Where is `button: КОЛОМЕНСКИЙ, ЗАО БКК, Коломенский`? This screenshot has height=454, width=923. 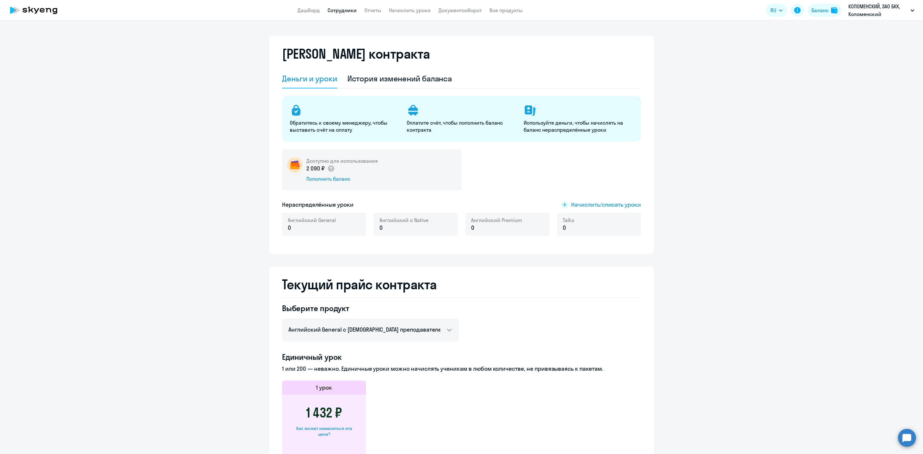
button: КОЛОМЕНСКИЙ, ЗАО БКК, Коломенский is located at coordinates (881, 10).